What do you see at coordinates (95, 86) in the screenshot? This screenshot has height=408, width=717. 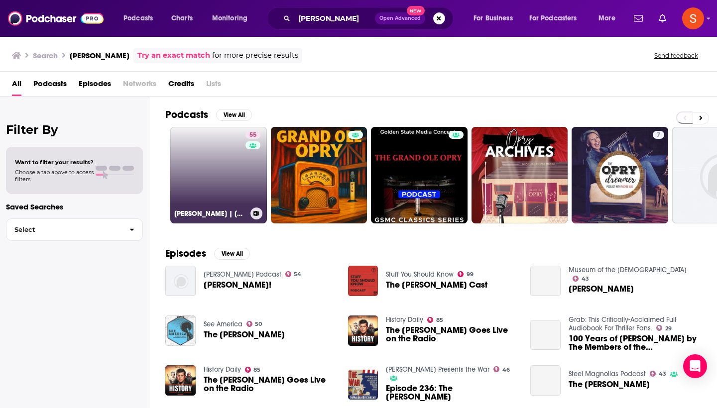 I see `span: Episodes` at bounding box center [95, 86].